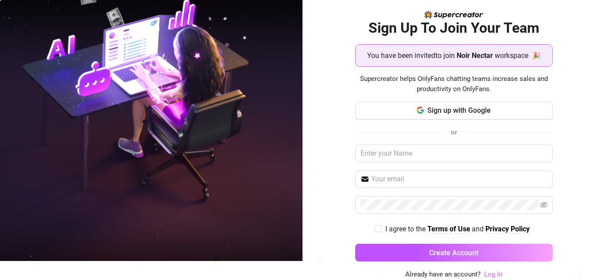 This screenshot has width=605, height=280. Describe the element at coordinates (454, 111) in the screenshot. I see `button: Sign up with Google` at that location.